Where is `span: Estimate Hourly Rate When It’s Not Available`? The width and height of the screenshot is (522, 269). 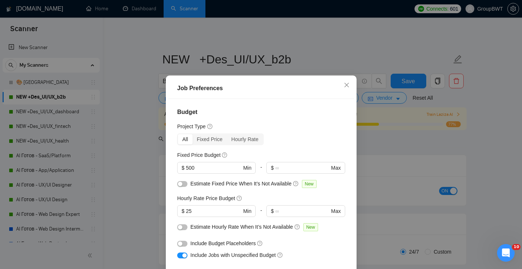 span: Estimate Hourly Rate When It’s Not Available is located at coordinates (242, 227).